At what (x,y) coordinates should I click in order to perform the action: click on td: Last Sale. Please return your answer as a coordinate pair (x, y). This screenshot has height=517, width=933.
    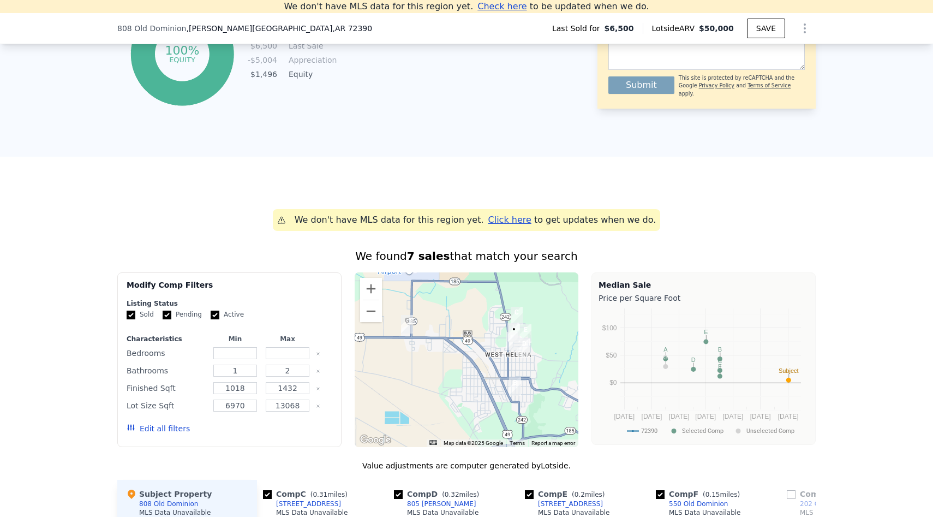
    Looking at the image, I should click on (311, 46).